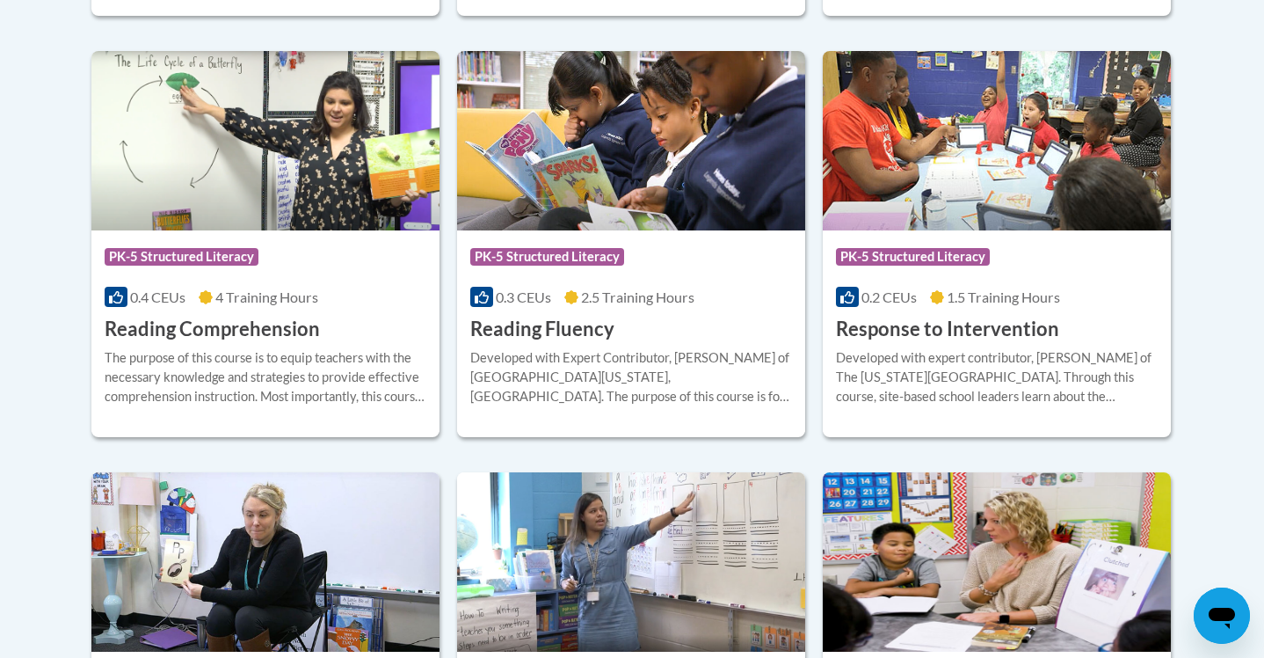 Image resolution: width=1264 pixels, height=658 pixels. What do you see at coordinates (631, 244) in the screenshot?
I see `a: Course LogoPK-5 Structured Literacy0.3 CEUs2.5 Training Hours Reading FluencyDeveloped with Exper...` at bounding box center [631, 244].